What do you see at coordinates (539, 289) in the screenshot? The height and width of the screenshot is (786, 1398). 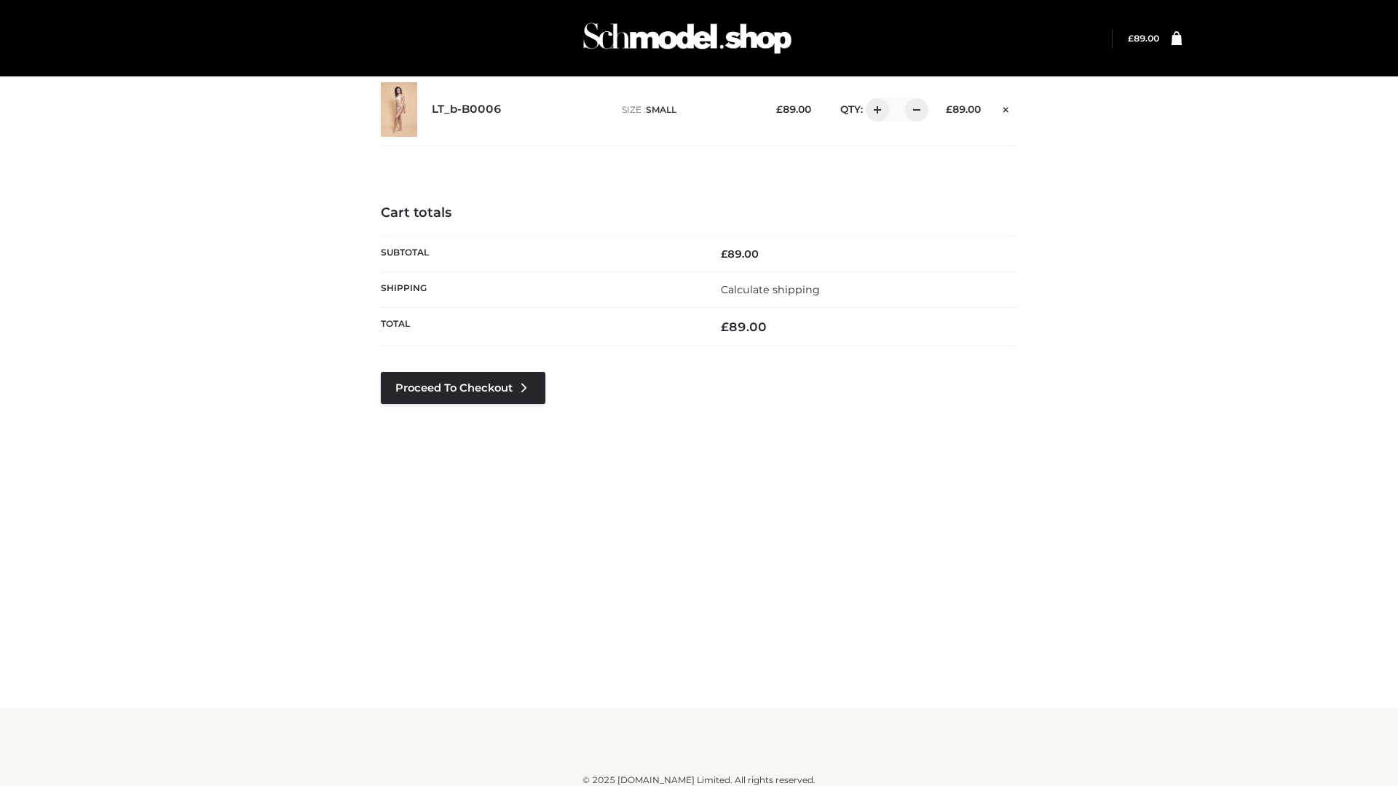 I see `th: Shipping` at bounding box center [539, 289].